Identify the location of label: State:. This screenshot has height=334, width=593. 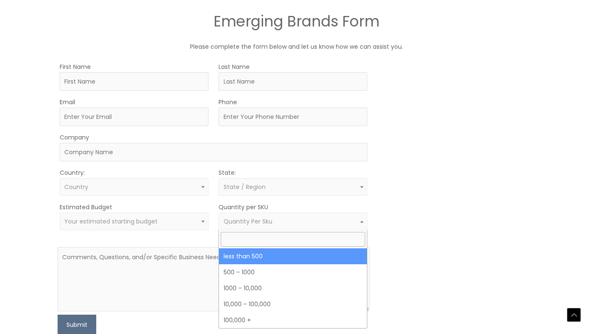
(227, 173).